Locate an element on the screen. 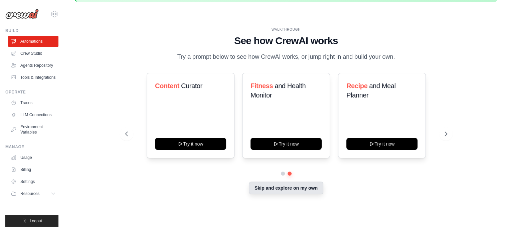 Image resolution: width=508 pixels, height=232 pixels. span: Logout is located at coordinates (36, 221).